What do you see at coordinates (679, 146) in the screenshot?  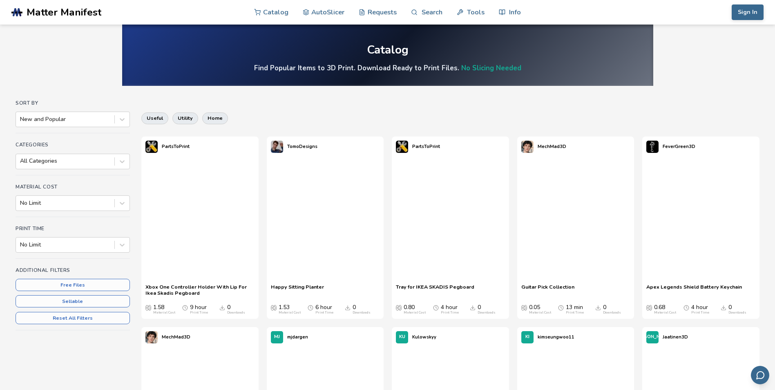 I see `p: FeverGreen3D` at bounding box center [679, 146].